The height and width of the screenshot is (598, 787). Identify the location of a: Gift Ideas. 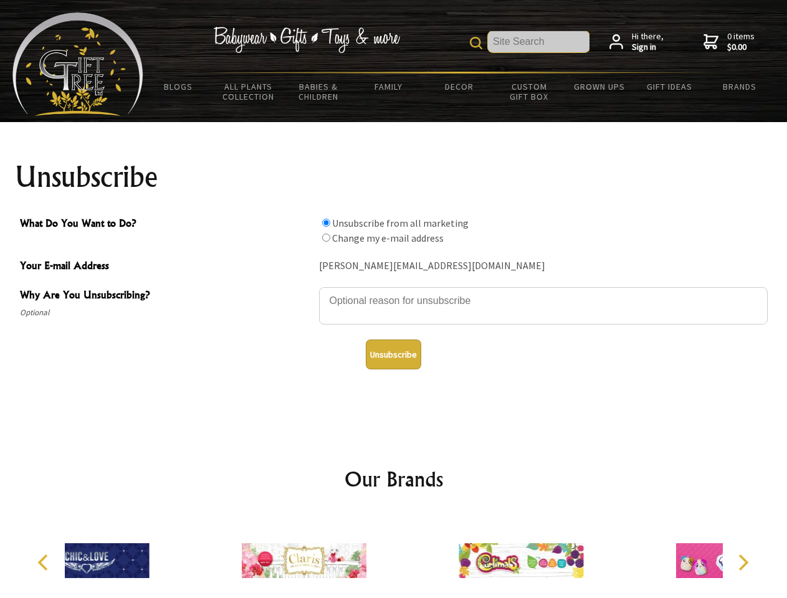
(669, 87).